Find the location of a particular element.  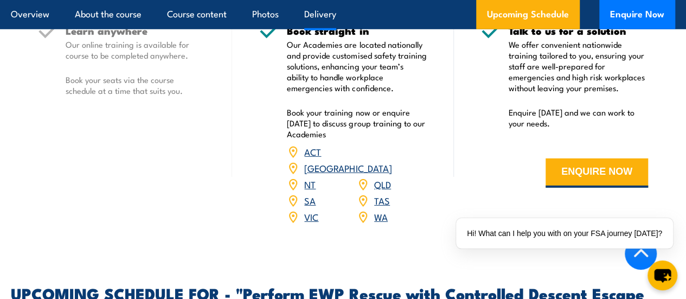

h5: Learn anywhere is located at coordinates (135, 30).